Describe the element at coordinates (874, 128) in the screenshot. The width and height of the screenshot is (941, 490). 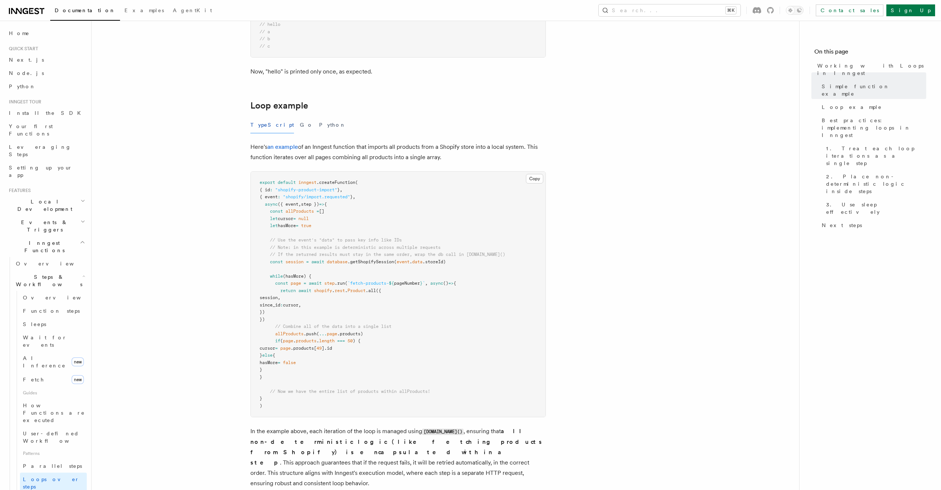
I see `span: Best practices: implementing loops in Inngest` at that location.